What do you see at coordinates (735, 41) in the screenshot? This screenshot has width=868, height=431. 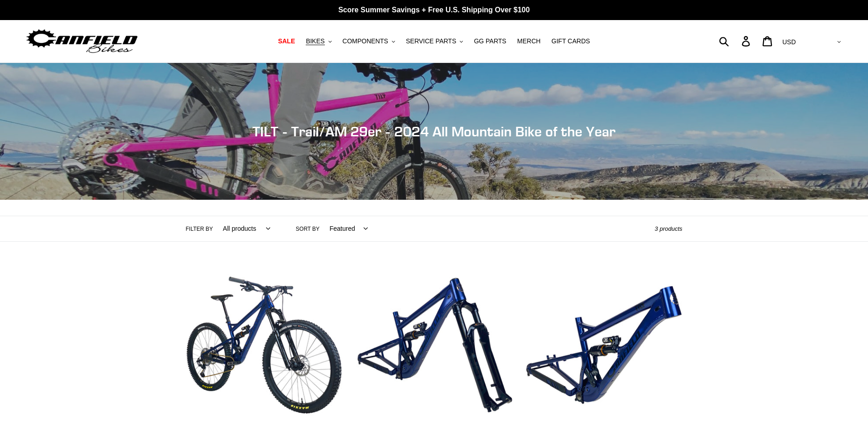 I see `input: Search` at bounding box center [735, 41].